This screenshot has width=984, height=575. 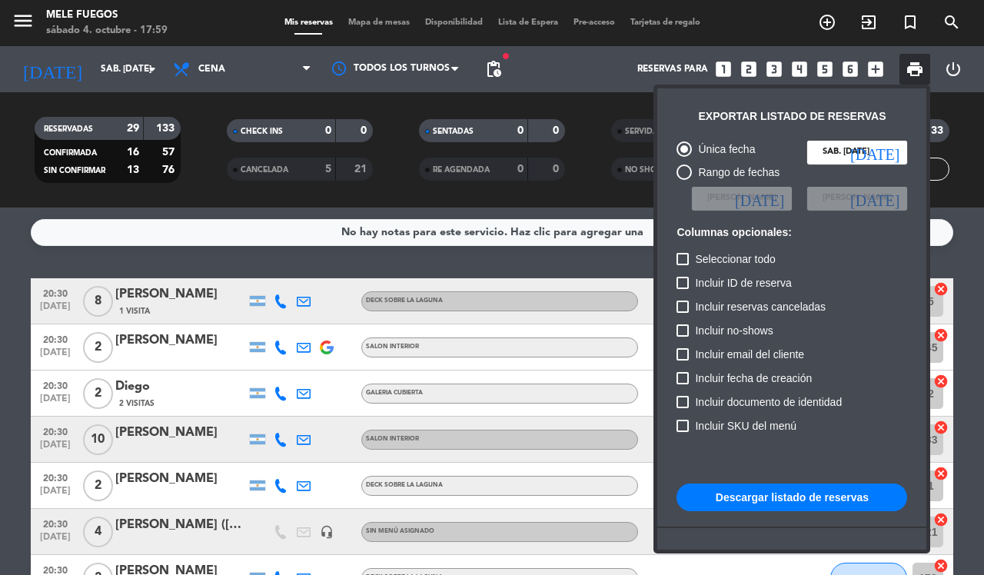 What do you see at coordinates (733, 330) in the screenshot?
I see `span: Incluir no-shows` at bounding box center [733, 330].